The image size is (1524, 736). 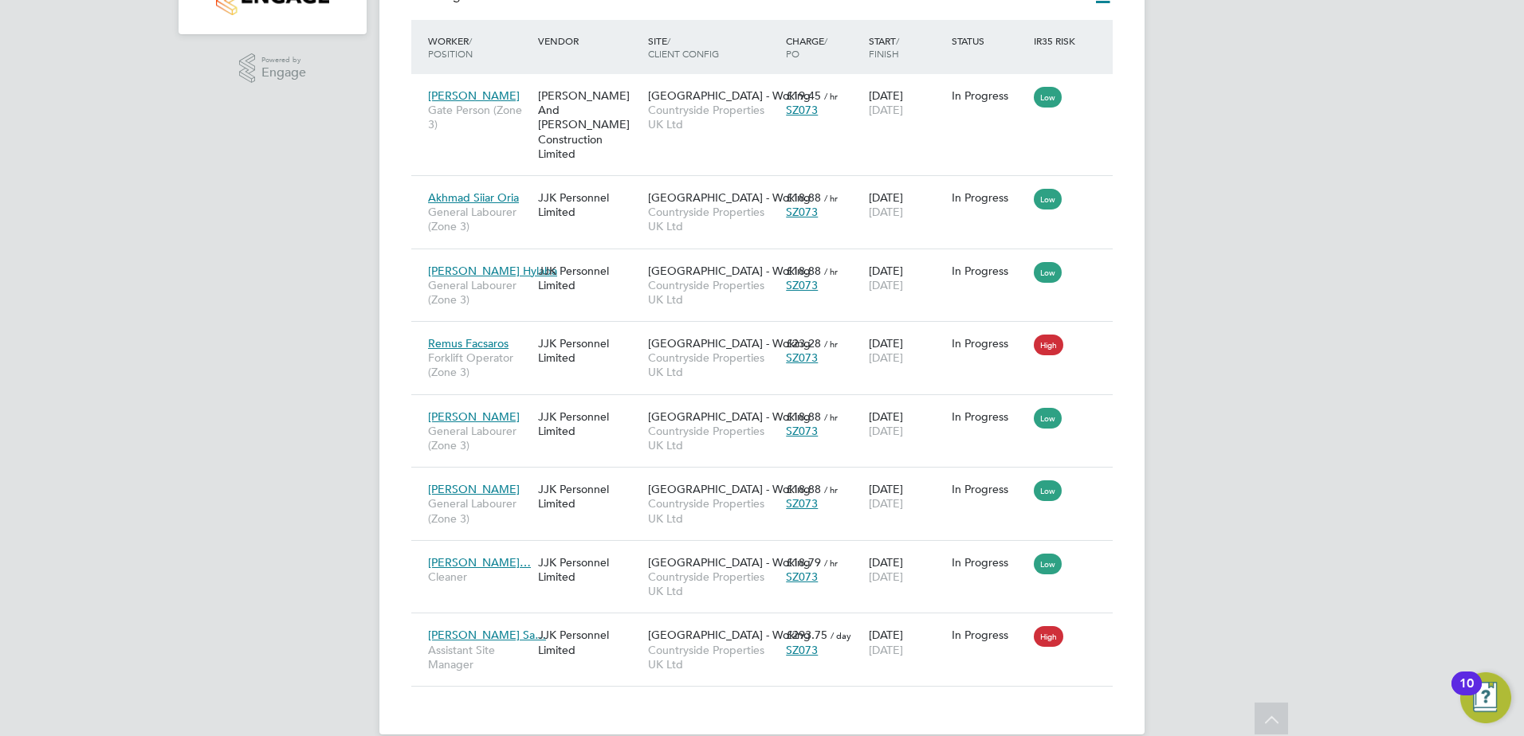 I want to click on span: £19.45, so click(x=803, y=96).